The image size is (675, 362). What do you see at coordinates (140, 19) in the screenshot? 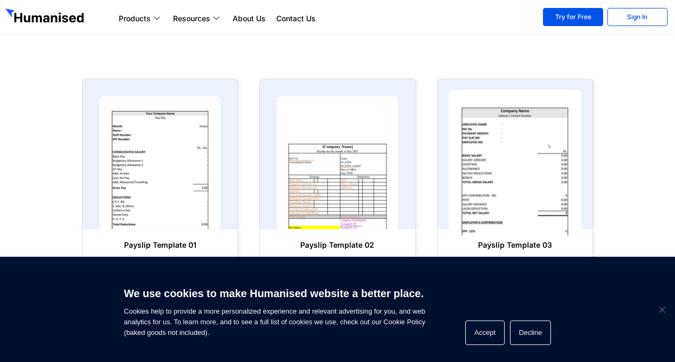
I see `a: Products` at bounding box center [140, 19].